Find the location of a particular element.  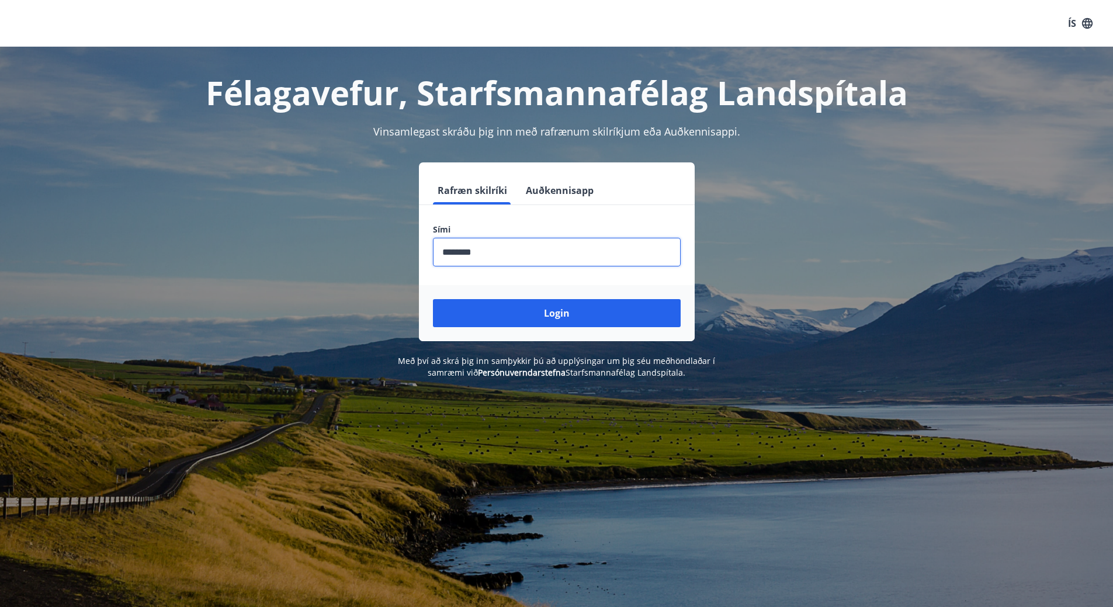

a: Persónuverndarstefna is located at coordinates (522, 372).